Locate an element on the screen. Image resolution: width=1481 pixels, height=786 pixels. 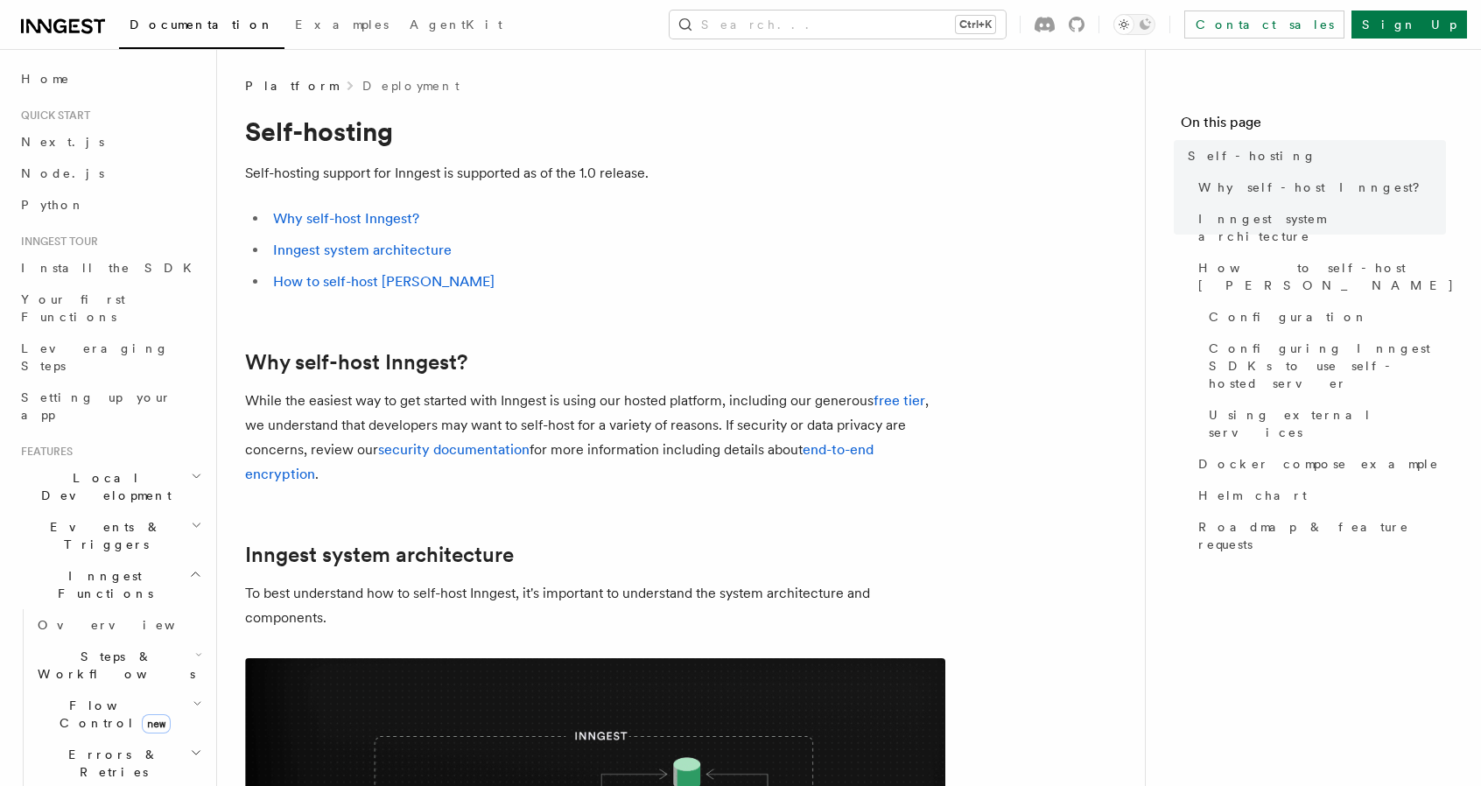
a: Contact sales is located at coordinates (1264, 25).